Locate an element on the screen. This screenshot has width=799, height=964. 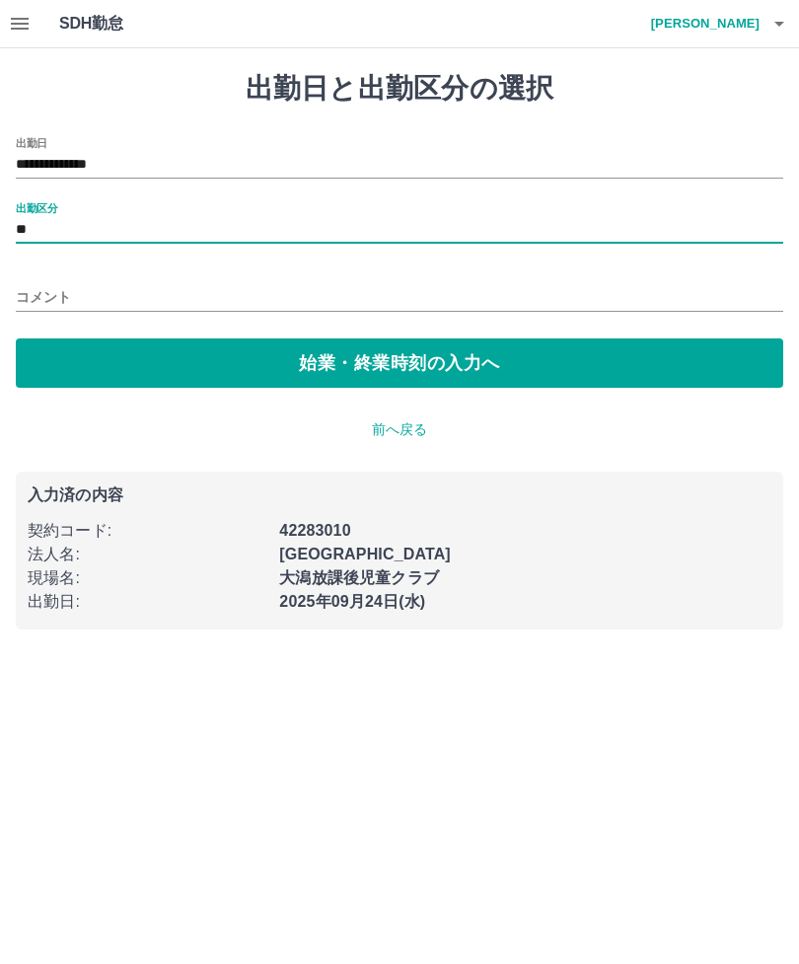
label: 出勤区分 is located at coordinates (36, 207).